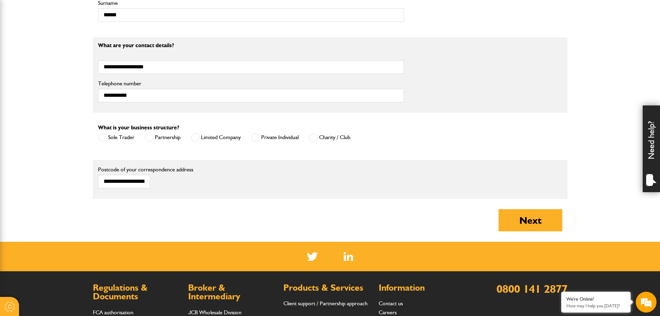 This screenshot has width=660, height=316. Describe the element at coordinates (116, 137) in the screenshot. I see `label: Sole Trader` at that location.